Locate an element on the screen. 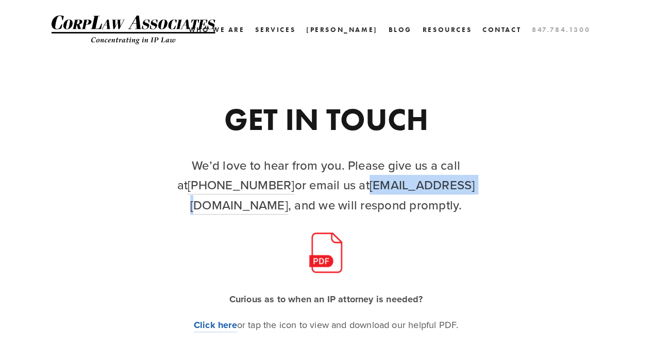 The image size is (652, 343). a: pdf-icon.png is located at coordinates (326, 252).